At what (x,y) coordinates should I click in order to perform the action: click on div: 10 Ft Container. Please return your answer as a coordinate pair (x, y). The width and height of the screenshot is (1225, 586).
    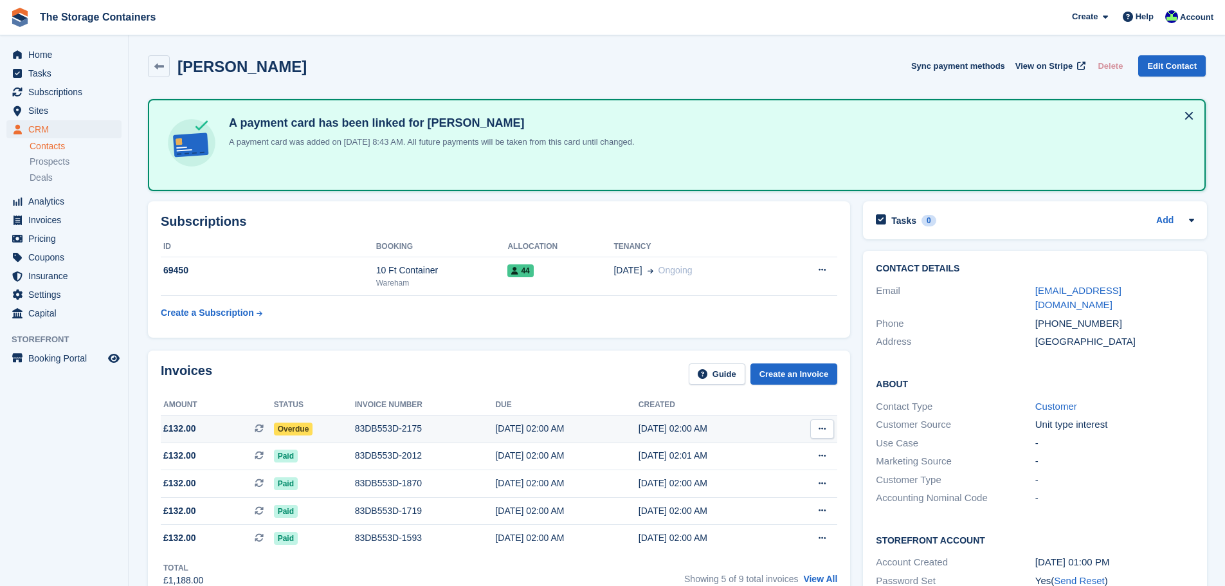
    Looking at the image, I should click on (442, 270).